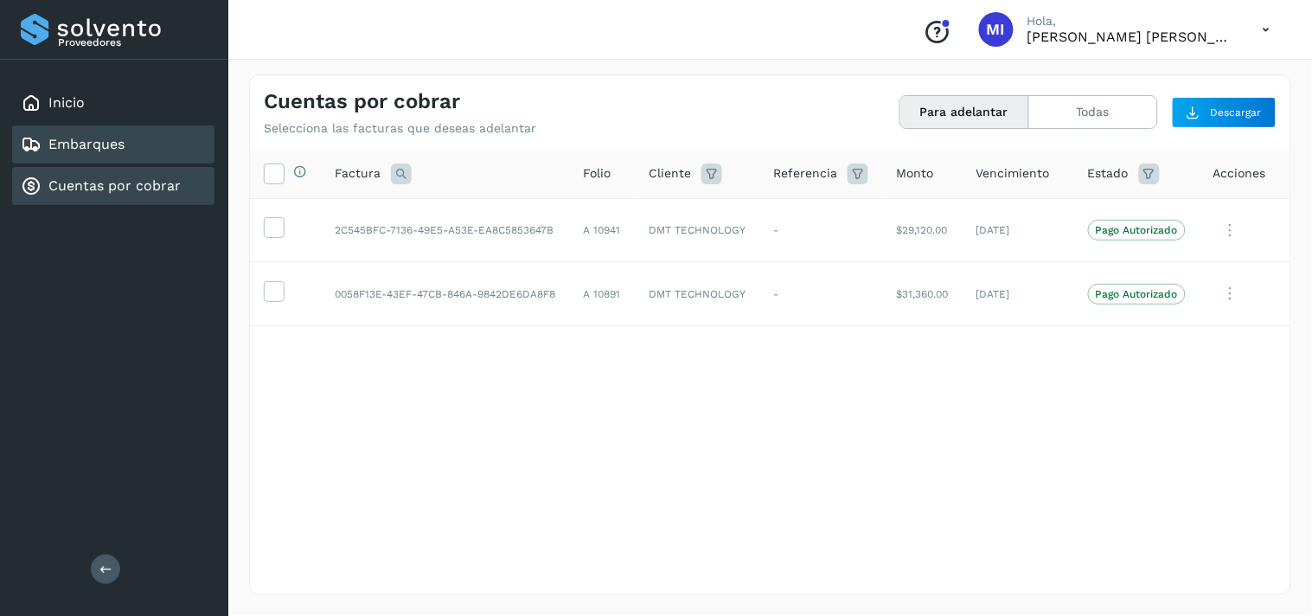  What do you see at coordinates (86, 144) in the screenshot?
I see `a: Embarques` at bounding box center [86, 144].